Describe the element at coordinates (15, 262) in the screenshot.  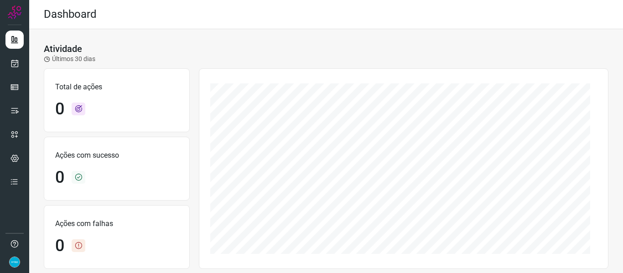
I see `img: 86fc21c22a90fb4bae6cb495ded7e8f6.png` at that location.